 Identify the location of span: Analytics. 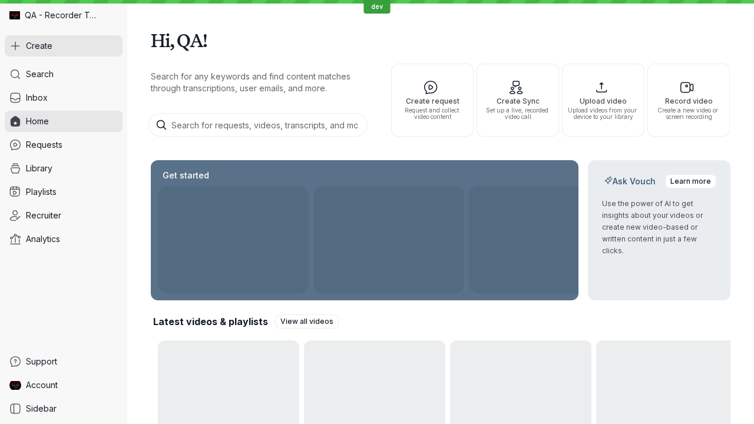
(43, 239).